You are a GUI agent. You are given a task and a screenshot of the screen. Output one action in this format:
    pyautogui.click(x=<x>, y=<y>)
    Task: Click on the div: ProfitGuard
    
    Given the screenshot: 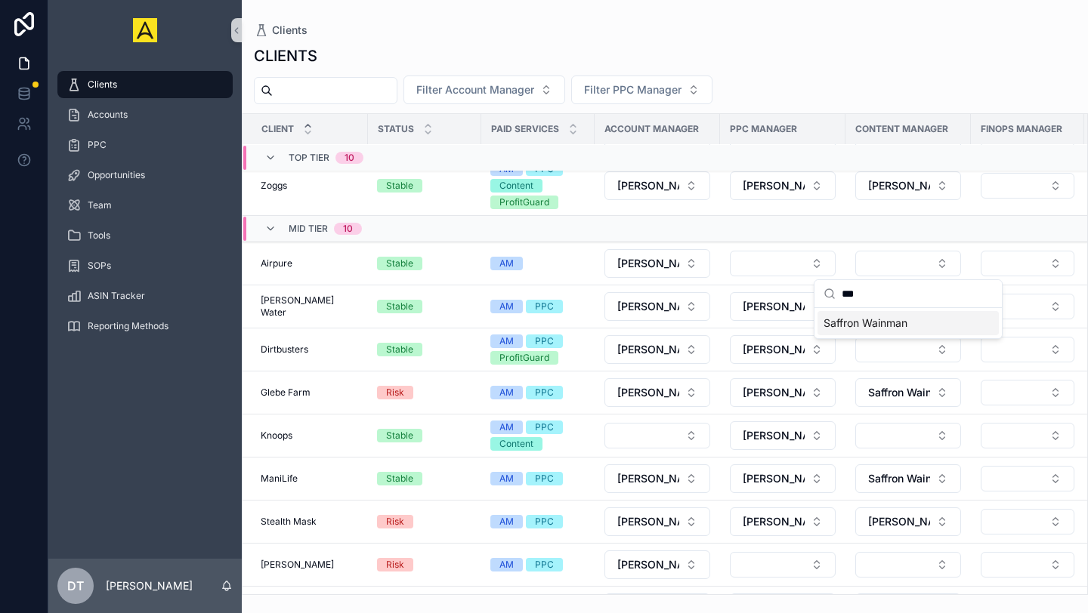 What is the action you would take?
    pyautogui.click(x=524, y=358)
    